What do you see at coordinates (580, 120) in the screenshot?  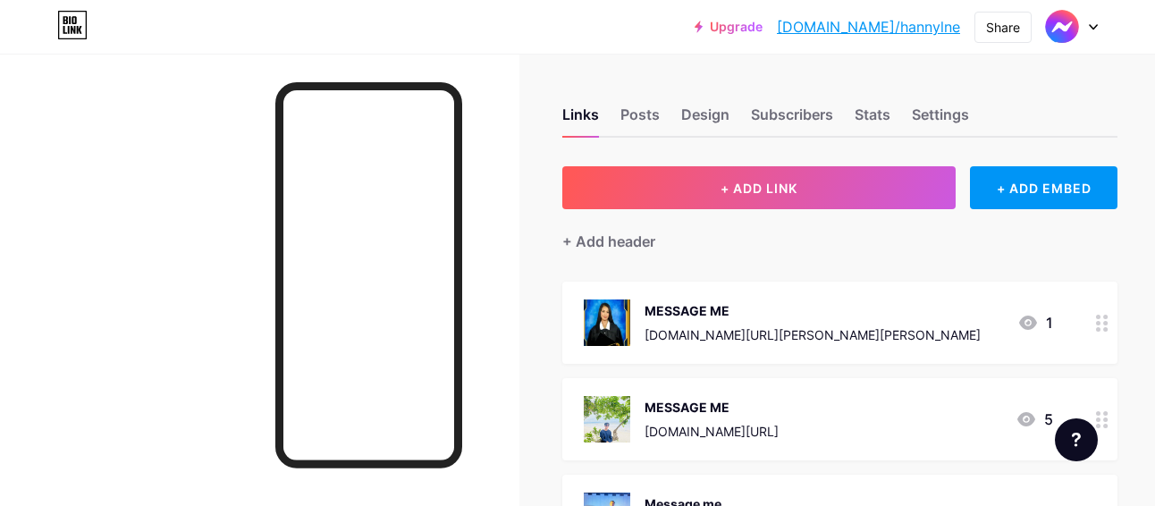 I see `div: Links` at bounding box center [580, 120].